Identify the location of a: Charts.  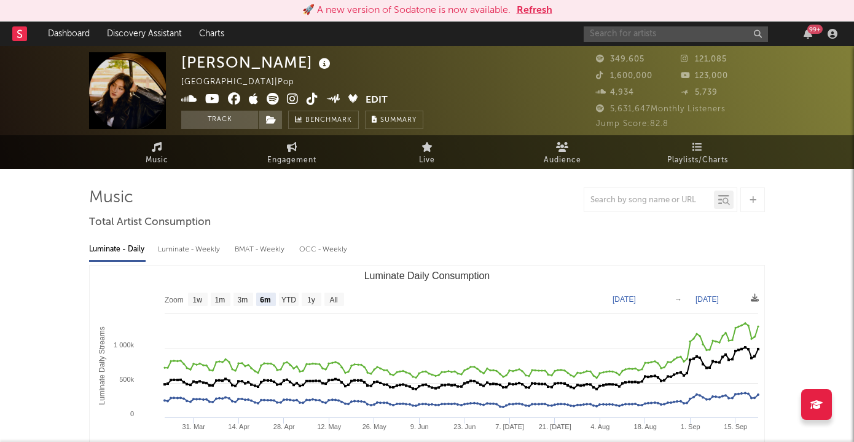
(211, 34).